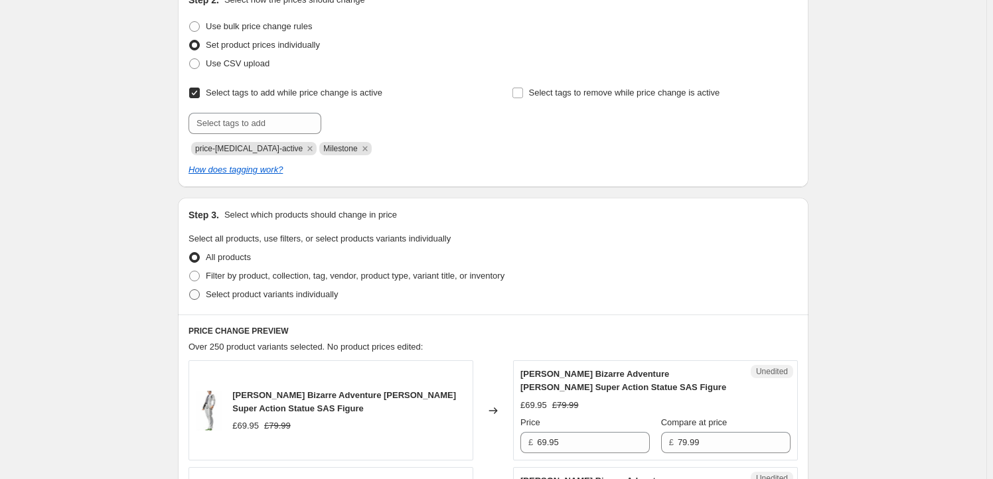 The image size is (993, 479). What do you see at coordinates (294, 92) in the screenshot?
I see `span: Select tags to add while price change is active` at bounding box center [294, 92].